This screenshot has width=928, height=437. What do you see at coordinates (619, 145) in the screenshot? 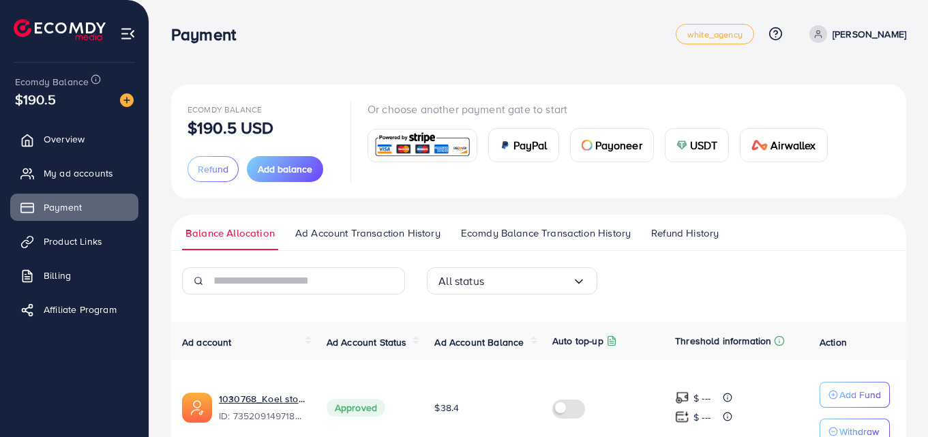
I see `span: Payoneer` at bounding box center [619, 145].